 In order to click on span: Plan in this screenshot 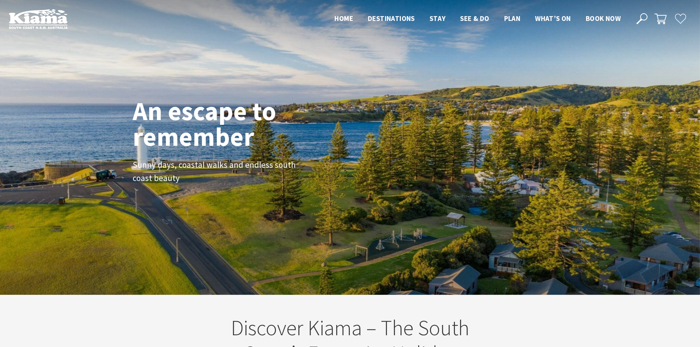, I will do `click(512, 18)`.